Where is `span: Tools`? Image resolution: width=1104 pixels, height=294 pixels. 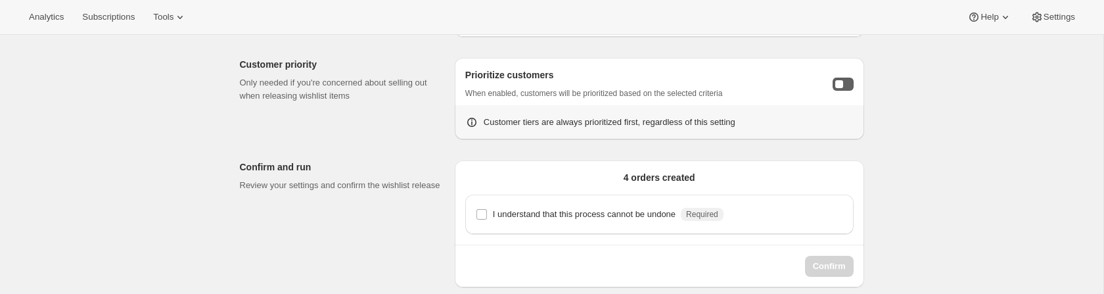
span: Tools is located at coordinates (163, 17).